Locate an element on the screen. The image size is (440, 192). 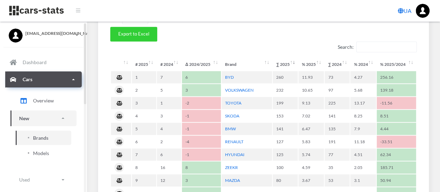
td: 4.27 is located at coordinates (363, 77).